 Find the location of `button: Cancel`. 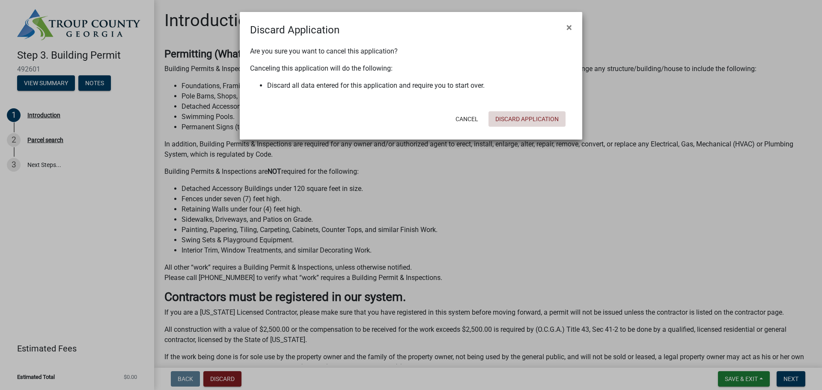

button: Cancel is located at coordinates (467, 119).